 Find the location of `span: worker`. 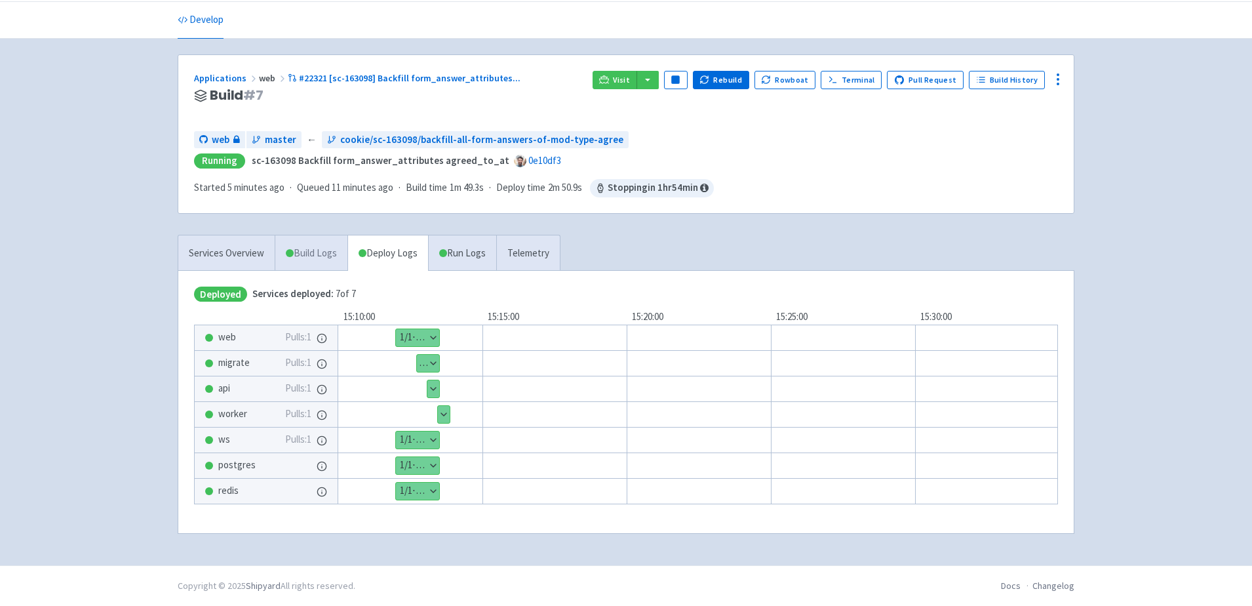

span: worker is located at coordinates (233, 414).